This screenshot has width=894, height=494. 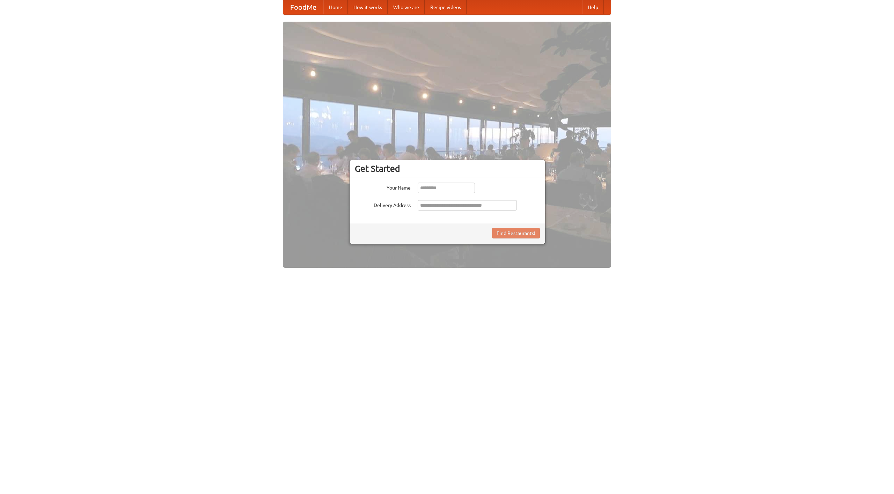 I want to click on a: Recipe videos, so click(x=446, y=7).